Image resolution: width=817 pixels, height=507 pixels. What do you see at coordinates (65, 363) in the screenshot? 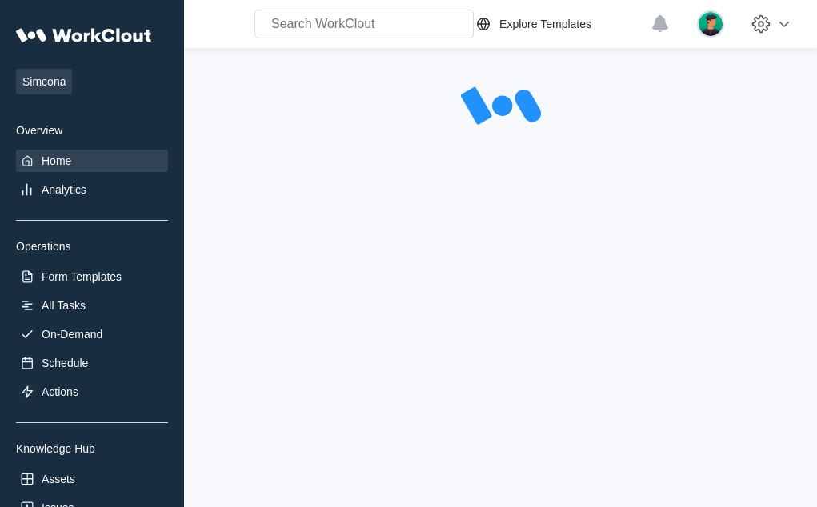
I see `div: Schedule` at bounding box center [65, 363].